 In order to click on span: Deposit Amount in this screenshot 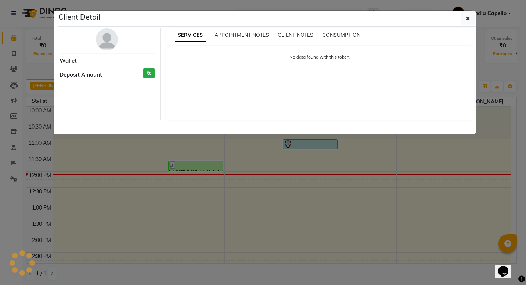, I will do `click(81, 75)`.